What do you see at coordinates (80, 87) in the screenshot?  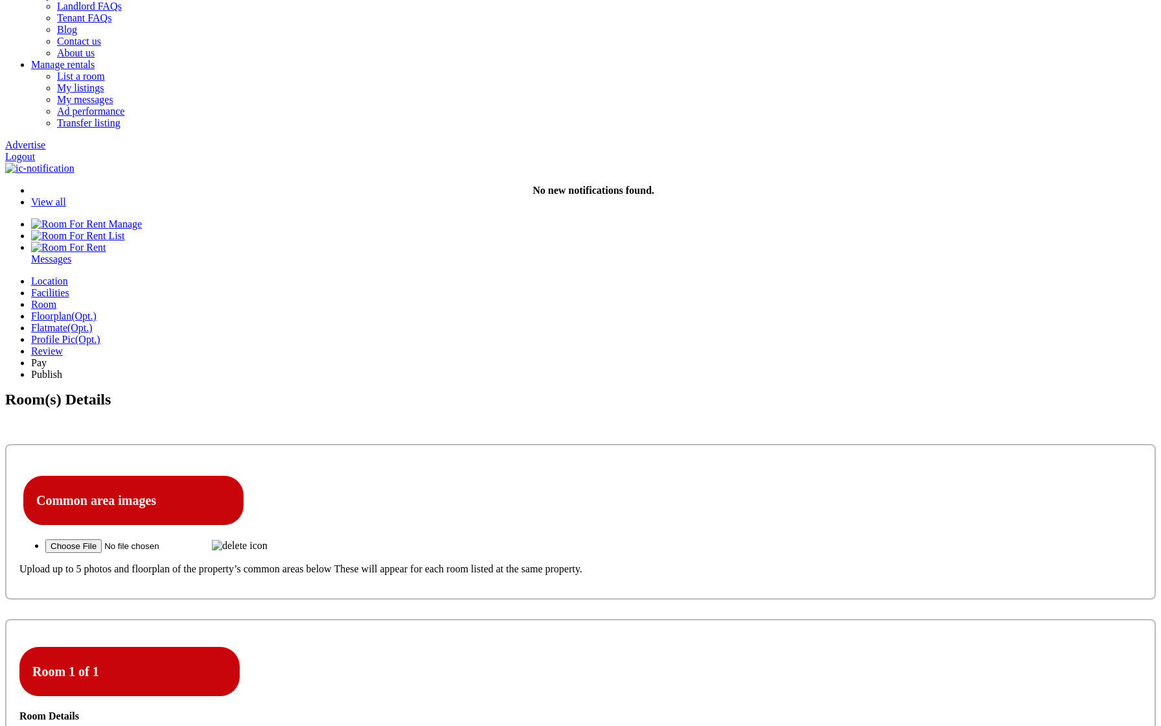 I see `a: My listings` at bounding box center [80, 87].